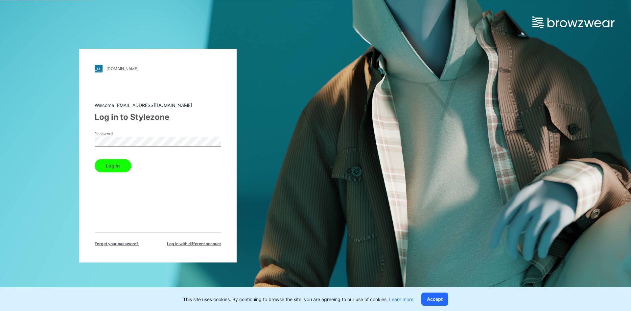 Image resolution: width=631 pixels, height=311 pixels. What do you see at coordinates (158, 117) in the screenshot?
I see `div: Log in to Stylezone` at bounding box center [158, 117].